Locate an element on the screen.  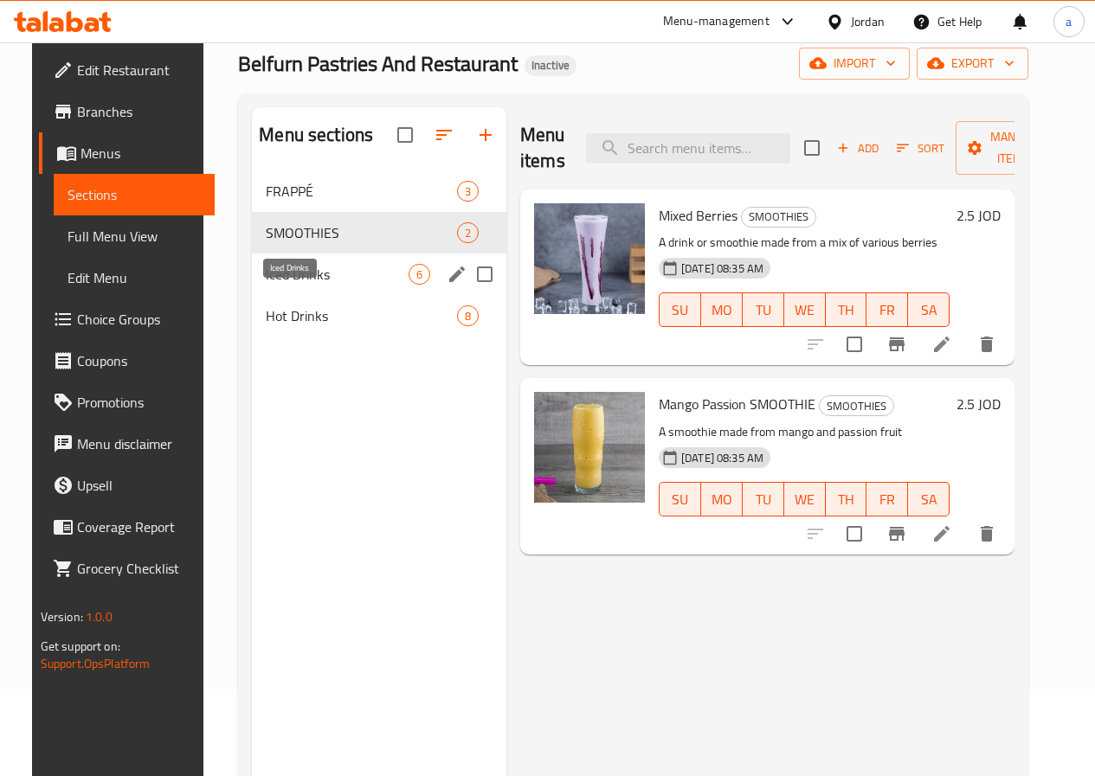
span: Inactive is located at coordinates (550, 65).